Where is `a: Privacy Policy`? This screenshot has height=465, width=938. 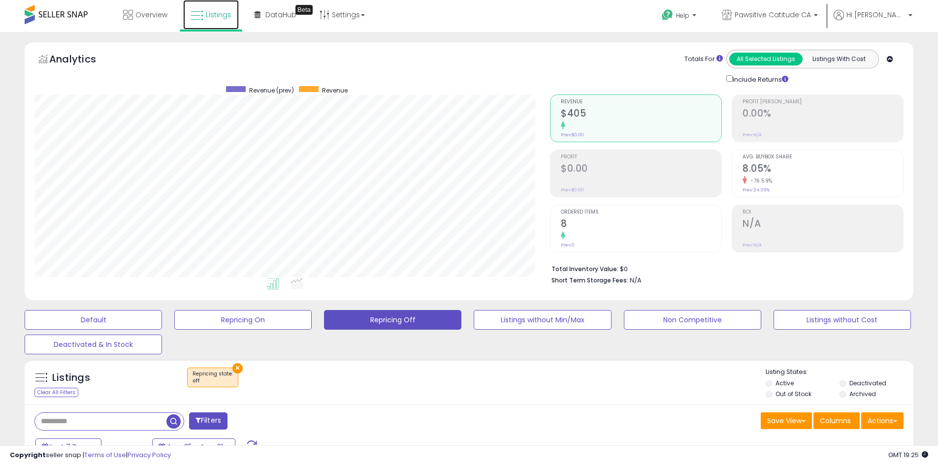 a: Privacy Policy is located at coordinates (149, 455).